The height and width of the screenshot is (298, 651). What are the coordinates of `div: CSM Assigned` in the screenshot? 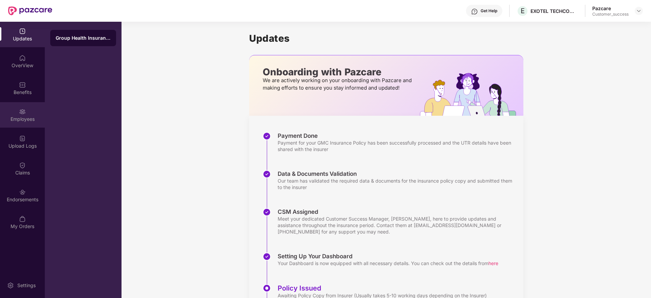 It's located at (397, 212).